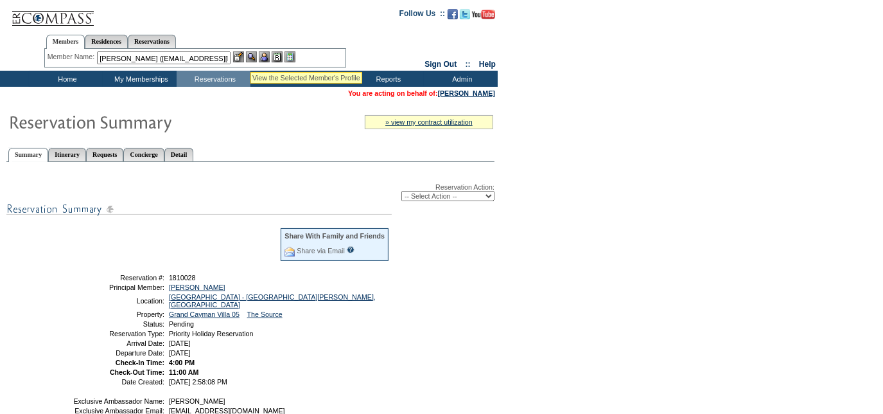 The image size is (883, 414). Describe the element at coordinates (453, 17) in the screenshot. I see `a: Become our fan on Facebook` at that location.